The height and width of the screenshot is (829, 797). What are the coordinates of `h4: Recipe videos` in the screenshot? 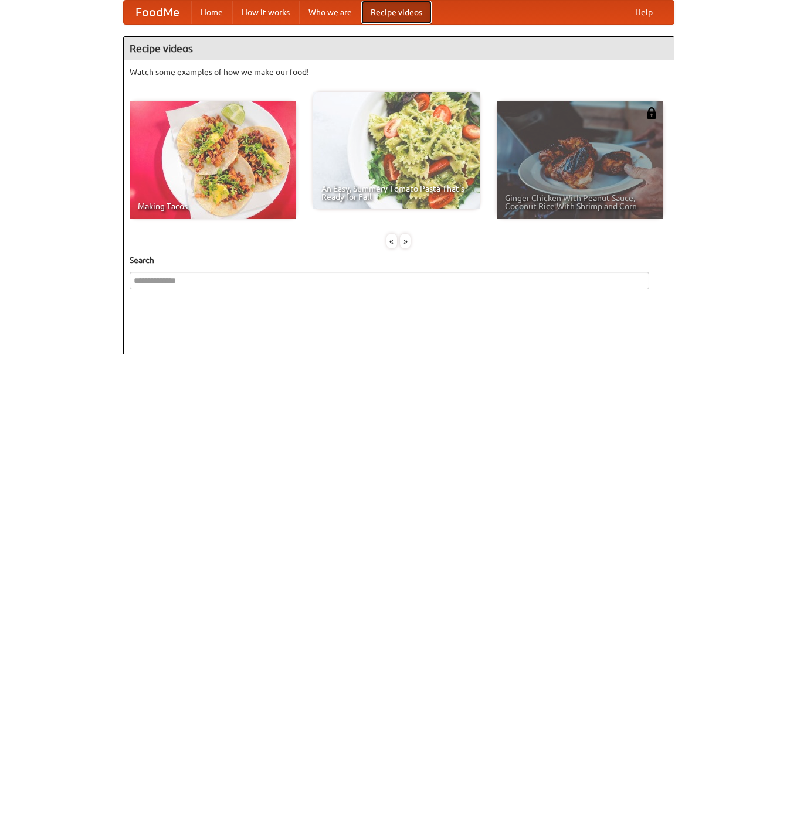 It's located at (399, 49).